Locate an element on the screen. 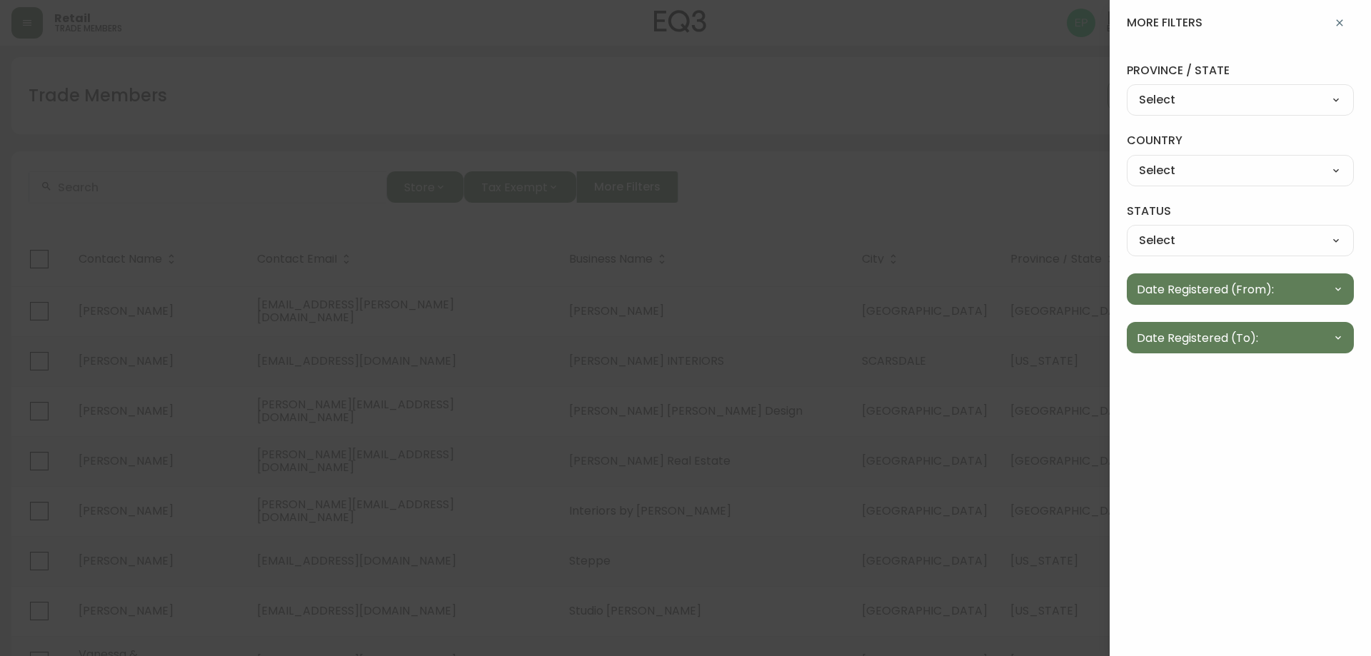 Image resolution: width=1371 pixels, height=656 pixels. label: status is located at coordinates (1240, 211).